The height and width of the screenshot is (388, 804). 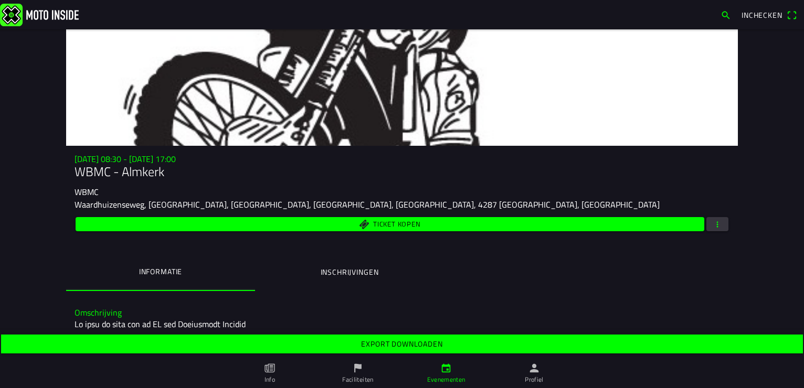 I want to click on span: Inchecken, so click(x=762, y=15).